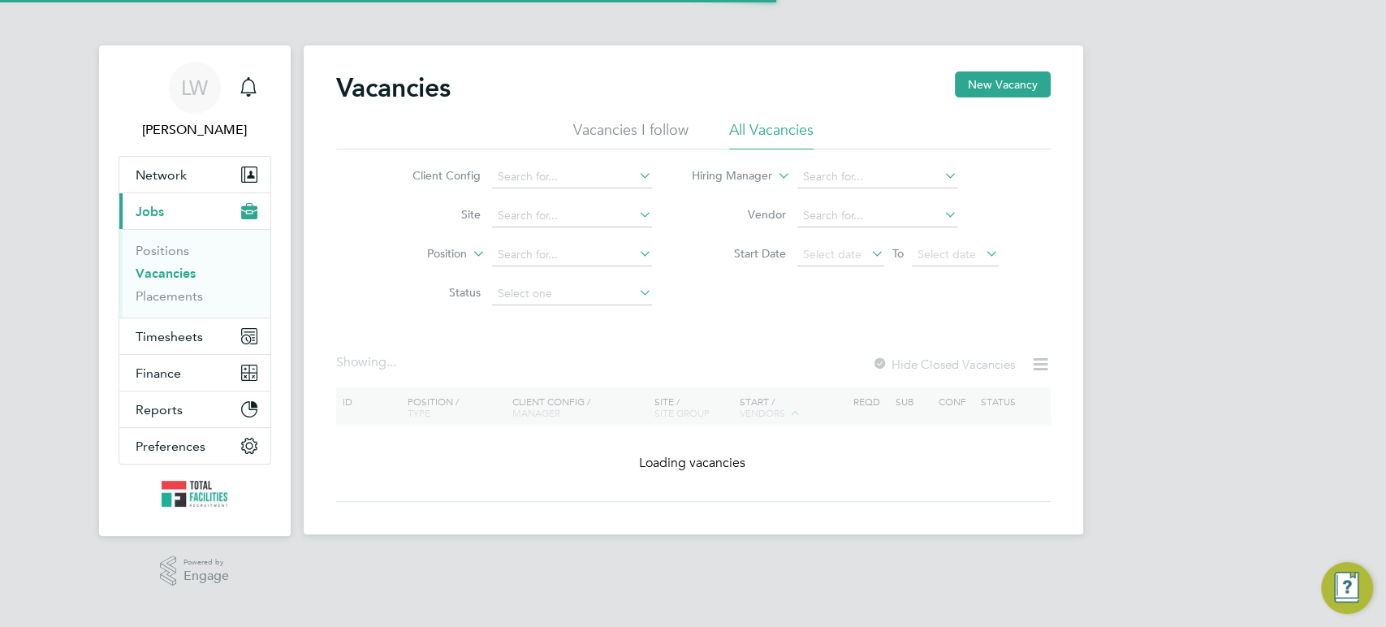 Image resolution: width=1386 pixels, height=627 pixels. What do you see at coordinates (206, 576) in the screenshot?
I see `span: Engage` at bounding box center [206, 576].